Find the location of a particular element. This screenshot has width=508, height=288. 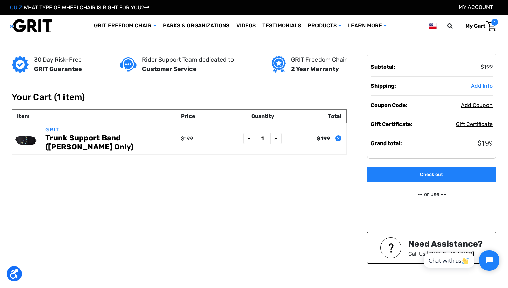

strong: Coupon Code: is located at coordinates (389, 105).